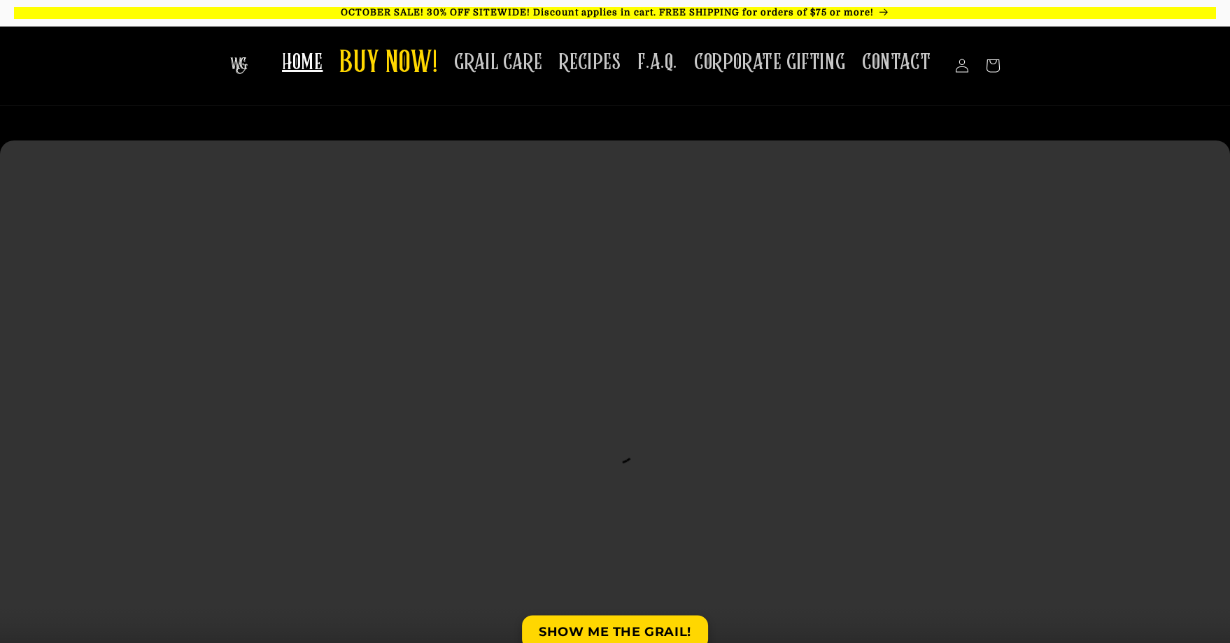 This screenshot has height=643, width=1230. Describe the element at coordinates (657, 62) in the screenshot. I see `a: F.A.Q.` at that location.